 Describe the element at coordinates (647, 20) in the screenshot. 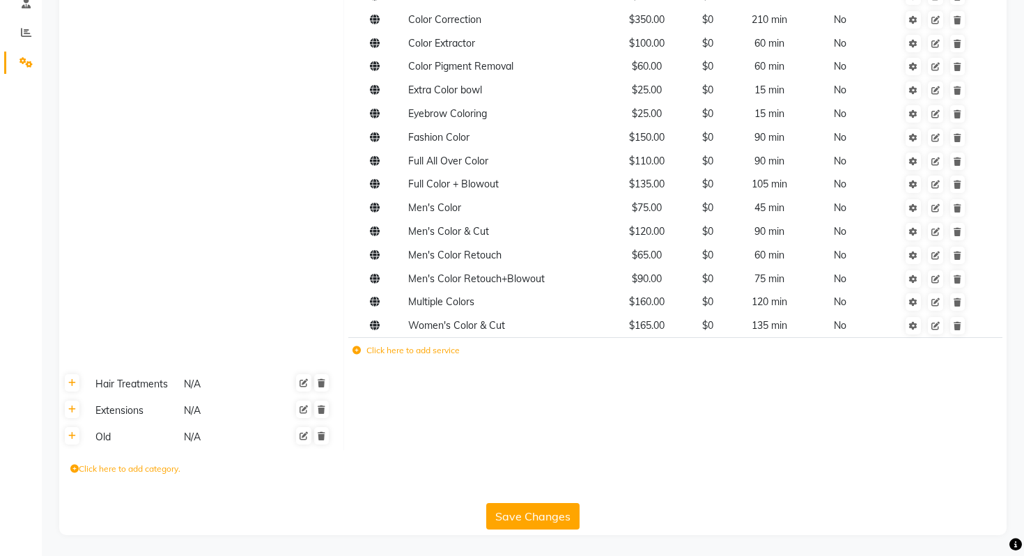

I see `span: $350.00` at that location.